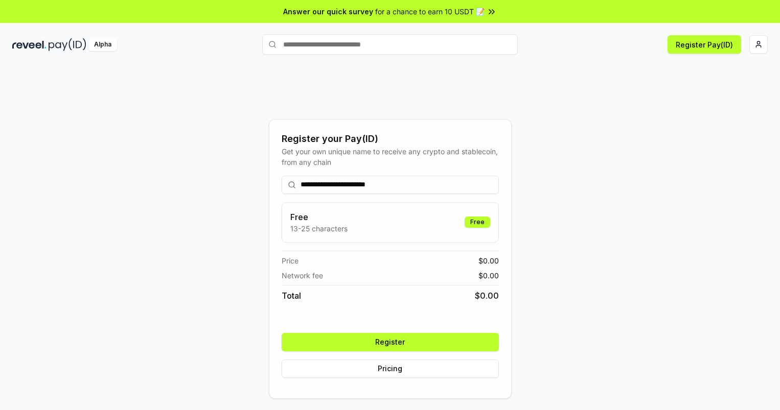  Describe the element at coordinates (390, 369) in the screenshot. I see `button: Pricing` at that location.